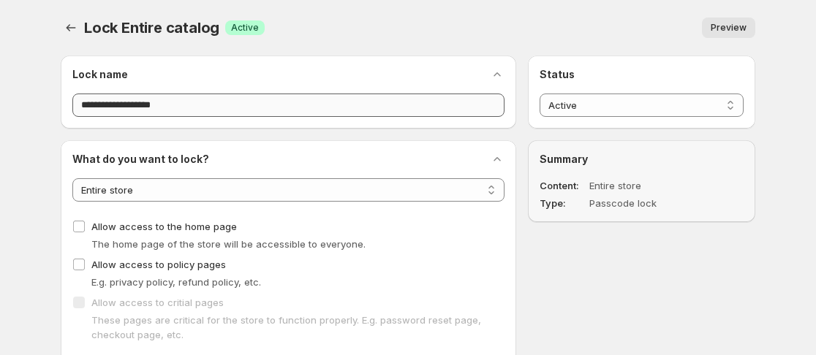  Describe the element at coordinates (645, 203) in the screenshot. I see `dd: Passcode lock` at that location.